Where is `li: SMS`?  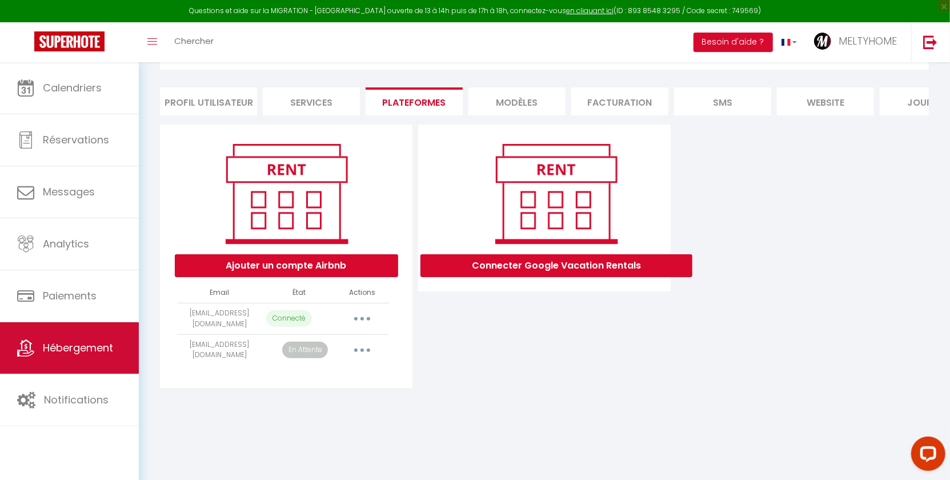 li: SMS is located at coordinates (723, 101).